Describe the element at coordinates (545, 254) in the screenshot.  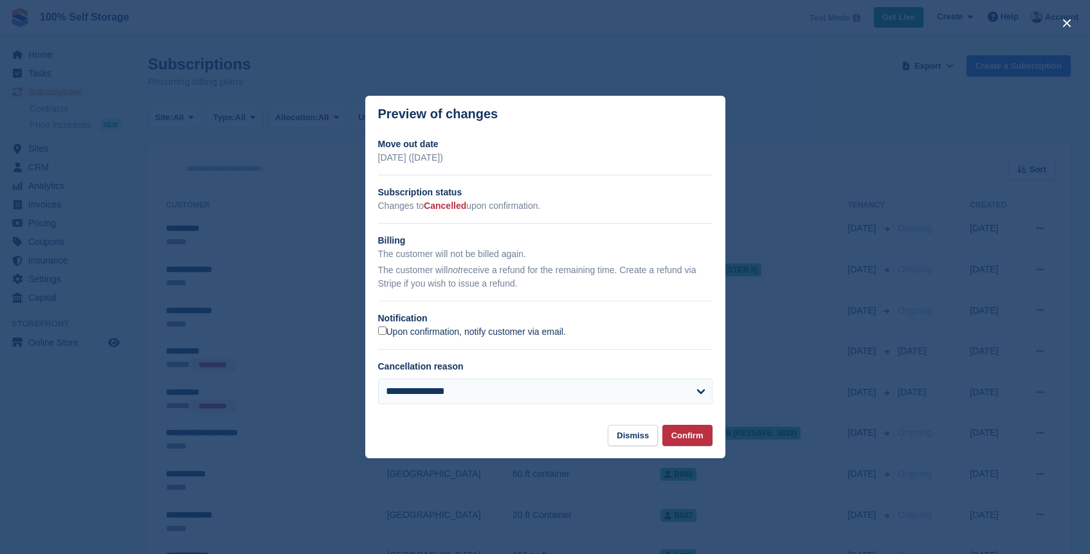
I see `p: The customer will not be billed again.` at that location.